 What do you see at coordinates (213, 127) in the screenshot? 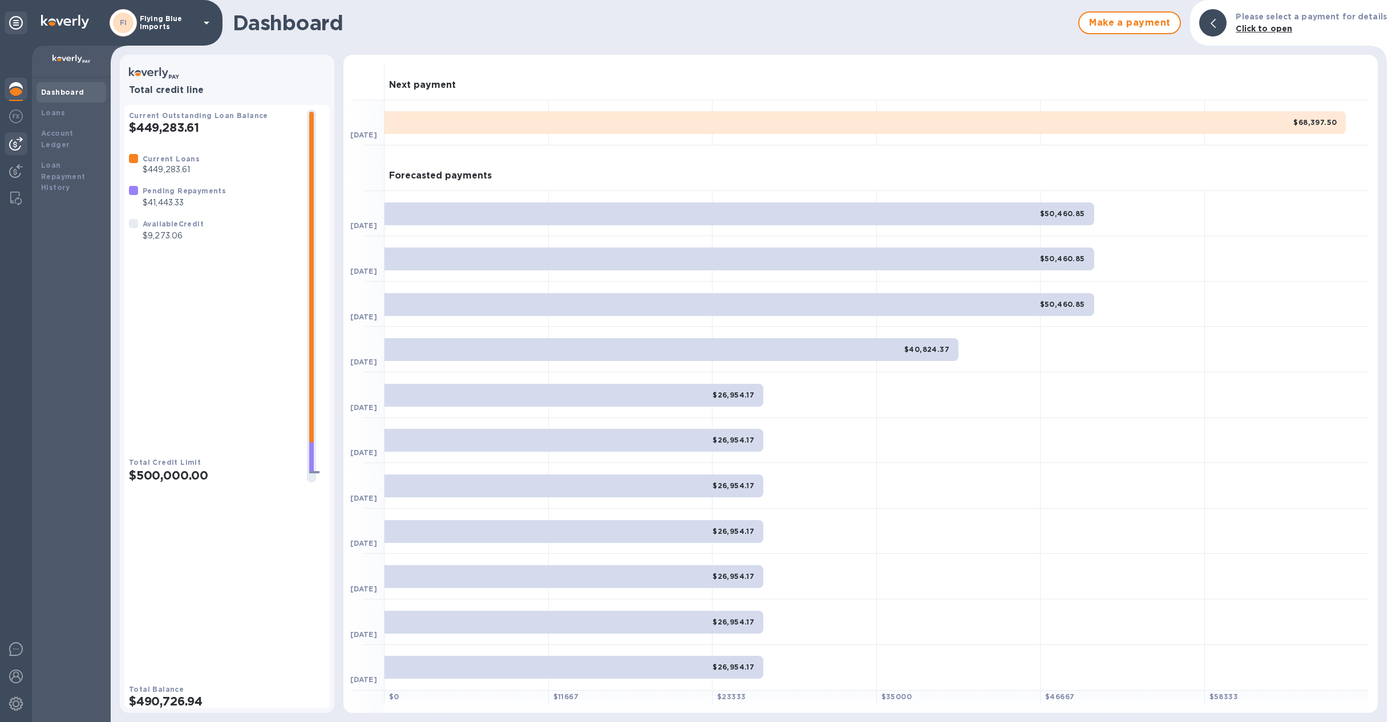
I see `h2: $449,283.61` at bounding box center [213, 127].